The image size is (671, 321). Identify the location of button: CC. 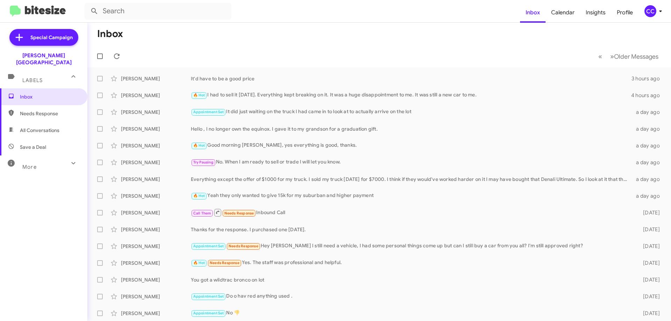
(651, 11).